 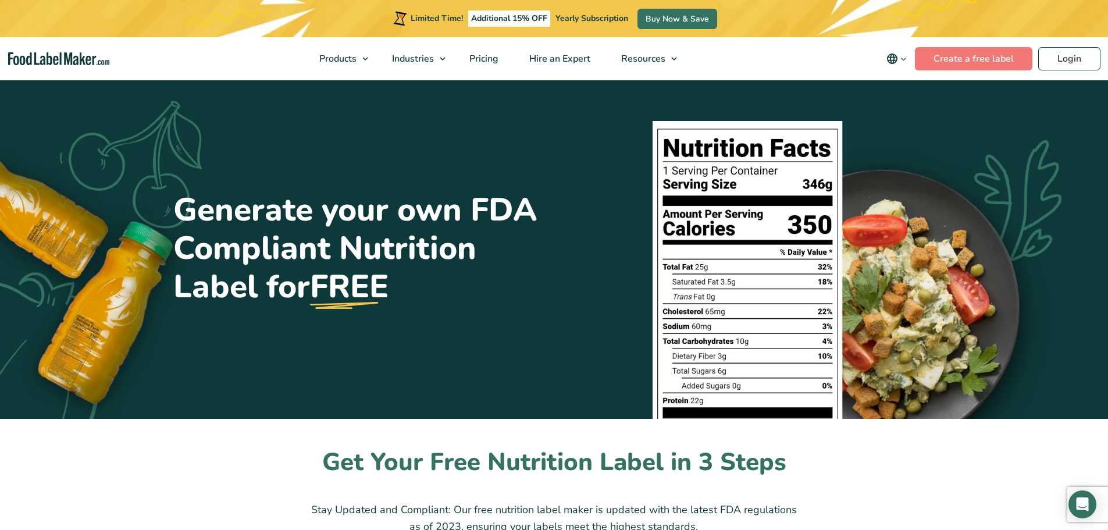 I want to click on a: Hire an Expert, so click(x=558, y=59).